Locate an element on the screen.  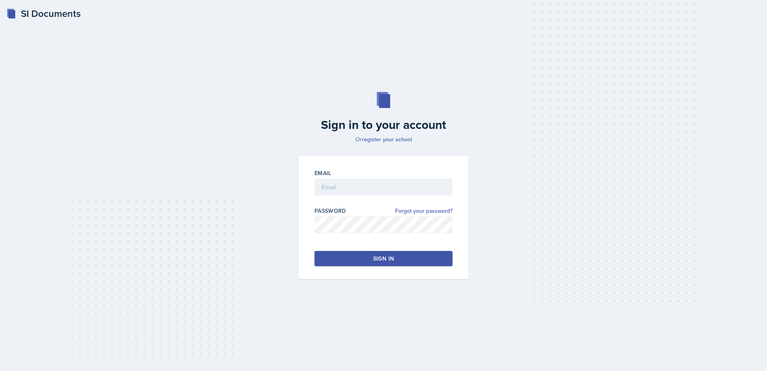
a: SI Documents is located at coordinates (43, 14).